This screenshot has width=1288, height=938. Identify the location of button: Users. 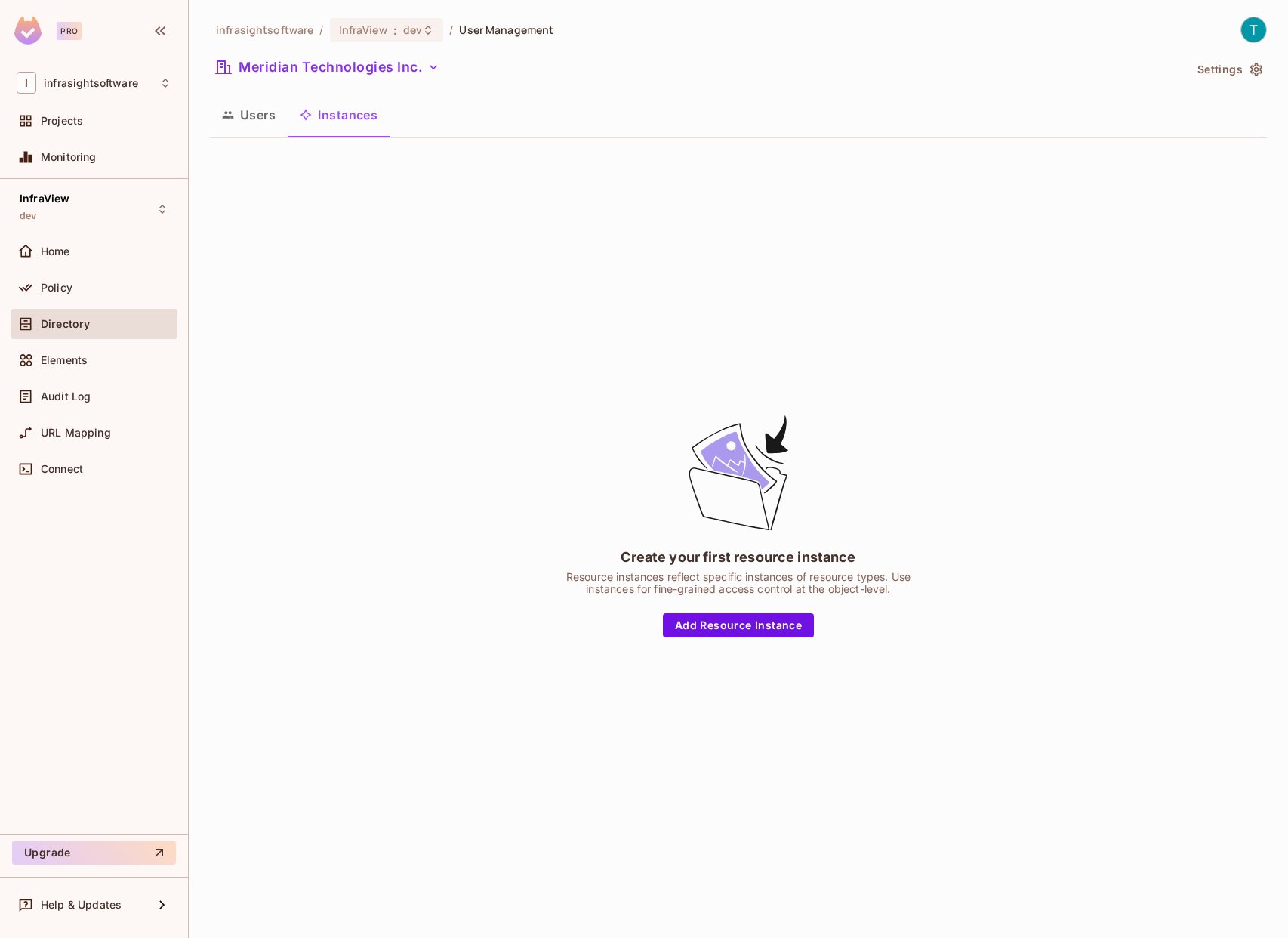
(248, 115).